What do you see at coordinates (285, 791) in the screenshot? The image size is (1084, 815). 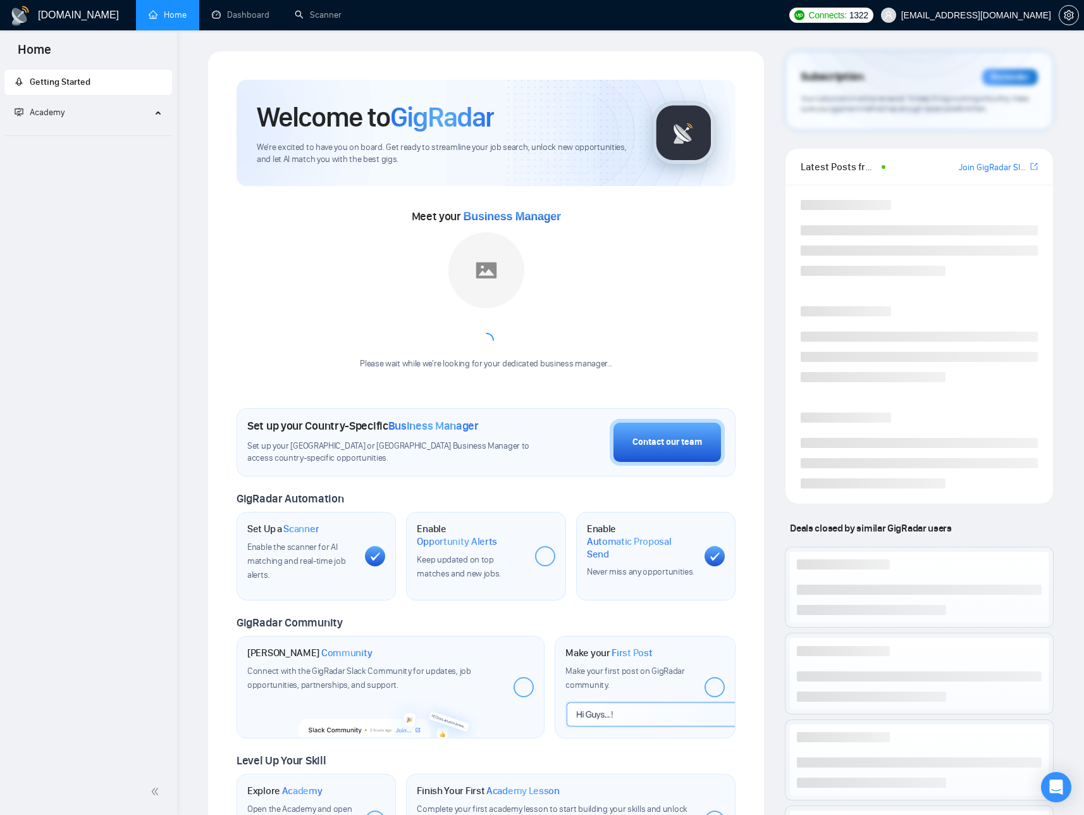 I see `h1: Explore` at bounding box center [285, 791].